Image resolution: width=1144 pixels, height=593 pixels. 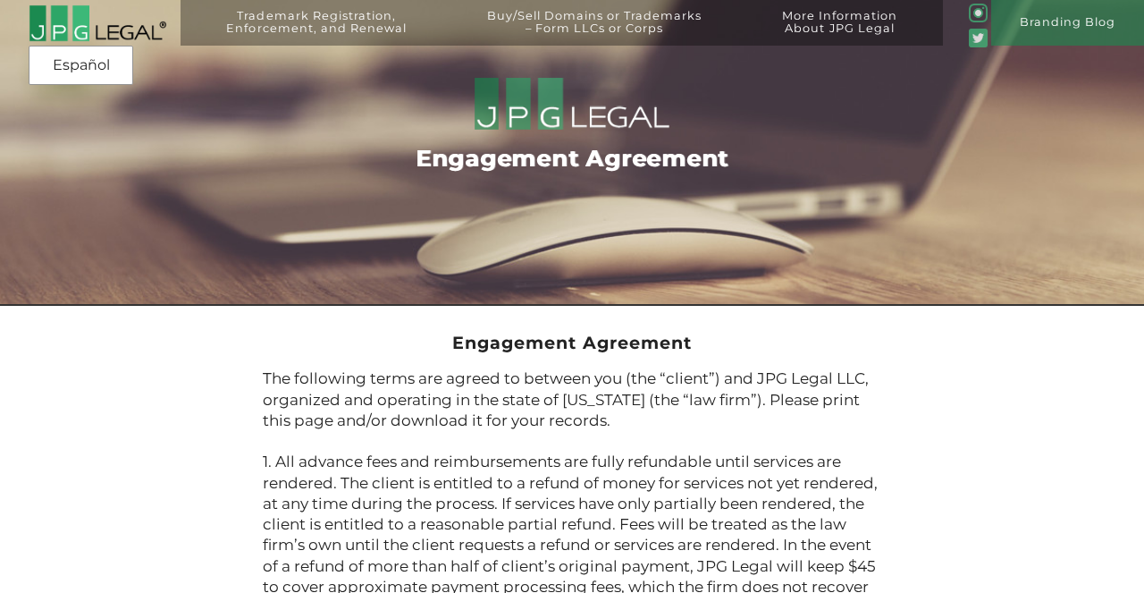 What do you see at coordinates (978, 38) in the screenshot?
I see `img: Twitter_Social_Icon_Rounded_Square_Color-mid-green3-90.png` at bounding box center [978, 38].